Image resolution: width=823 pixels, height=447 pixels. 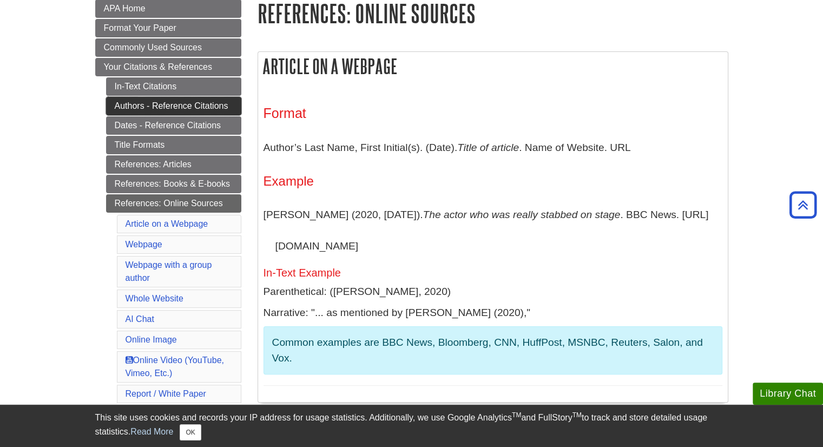 I want to click on a: Read More, so click(x=151, y=431).